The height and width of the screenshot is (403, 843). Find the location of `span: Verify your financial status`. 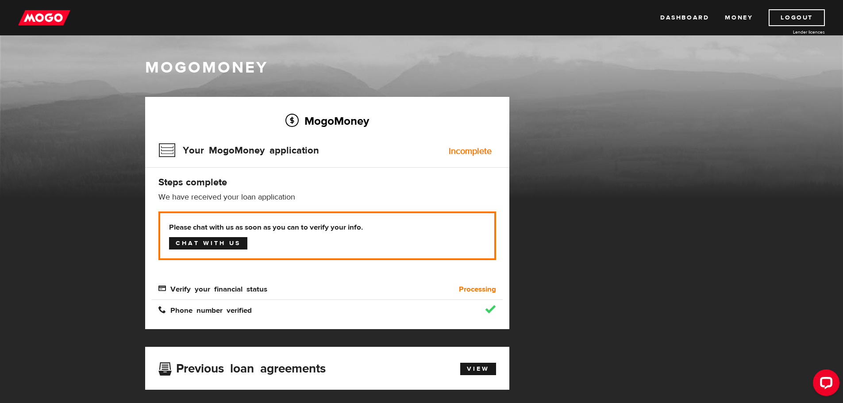

span: Verify your financial status is located at coordinates (213, 288).